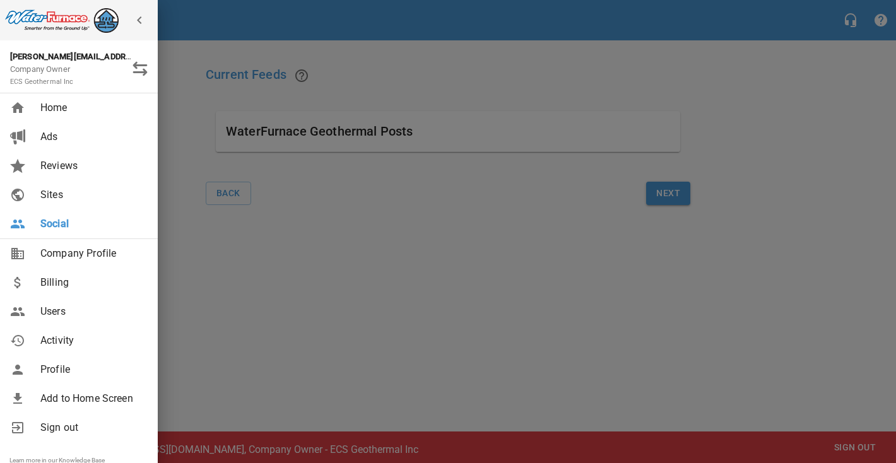  I want to click on span: Profile, so click(92, 370).